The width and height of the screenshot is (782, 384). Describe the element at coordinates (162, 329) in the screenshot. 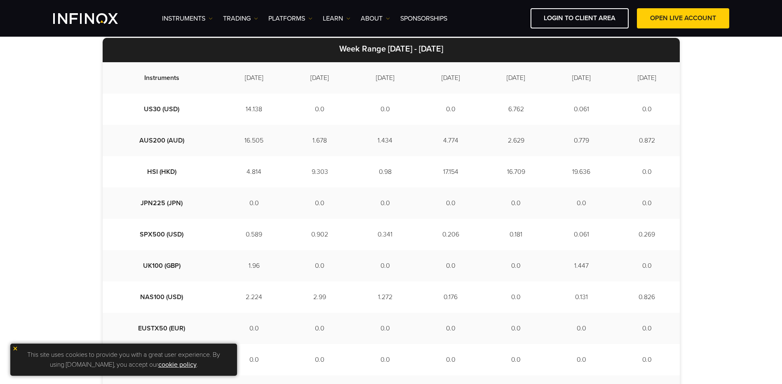

I see `td: EUSTX50 (EUR)` at that location.